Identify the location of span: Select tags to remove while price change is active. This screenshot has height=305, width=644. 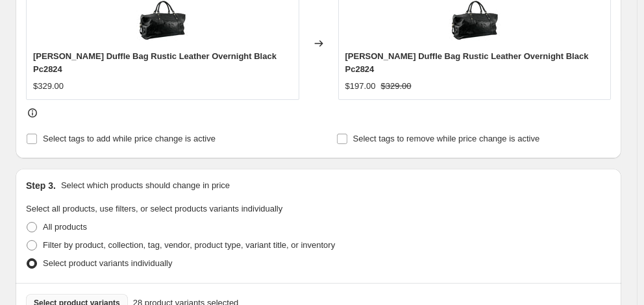
(446, 138).